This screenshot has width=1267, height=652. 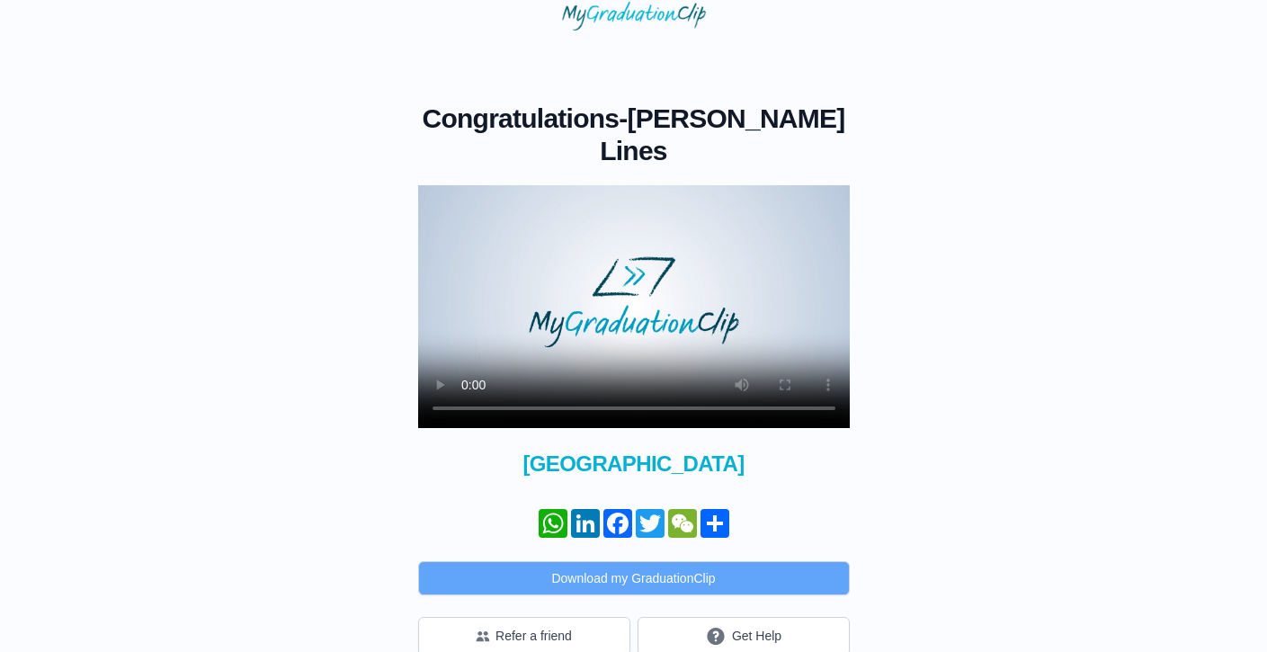 What do you see at coordinates (715, 523) in the screenshot?
I see `a: Share` at bounding box center [715, 523].